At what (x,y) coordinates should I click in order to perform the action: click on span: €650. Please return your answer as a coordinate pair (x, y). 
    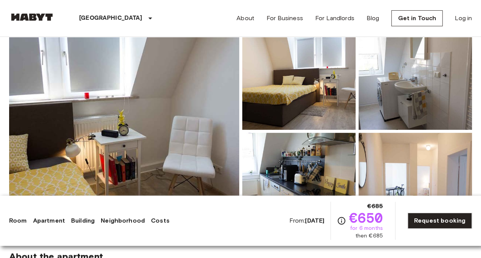
    Looking at the image, I should click on (365, 217).